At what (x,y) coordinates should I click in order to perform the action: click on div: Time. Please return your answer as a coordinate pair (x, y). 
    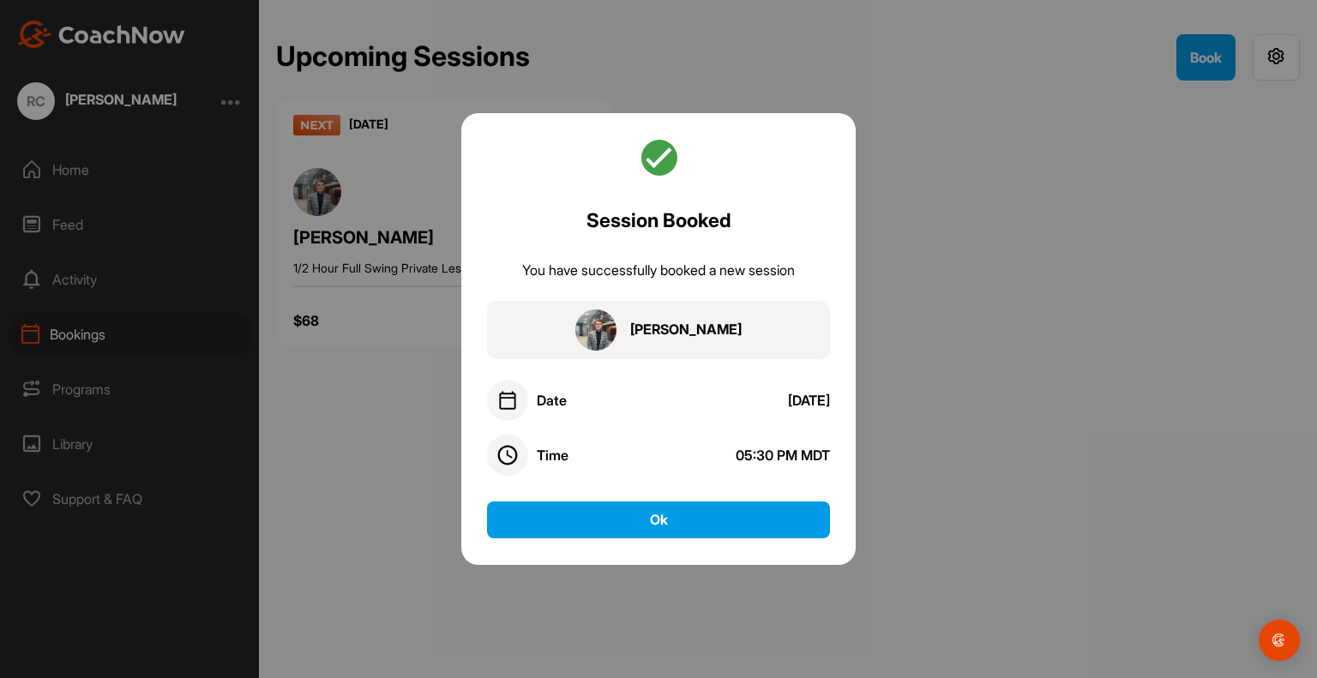
    Looking at the image, I should click on (552, 455).